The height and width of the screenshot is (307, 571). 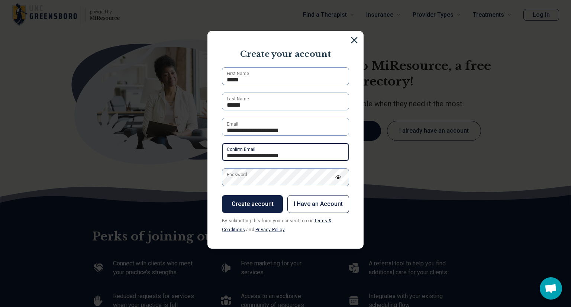 What do you see at coordinates (232, 124) in the screenshot?
I see `label: Email` at bounding box center [232, 124].